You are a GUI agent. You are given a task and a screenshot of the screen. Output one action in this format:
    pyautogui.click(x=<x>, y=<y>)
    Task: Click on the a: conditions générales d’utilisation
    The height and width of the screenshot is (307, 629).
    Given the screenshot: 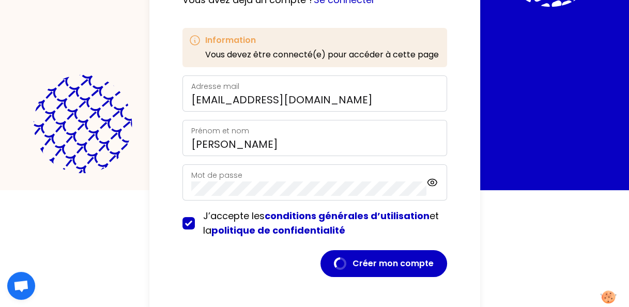 What is the action you would take?
    pyautogui.click(x=347, y=216)
    